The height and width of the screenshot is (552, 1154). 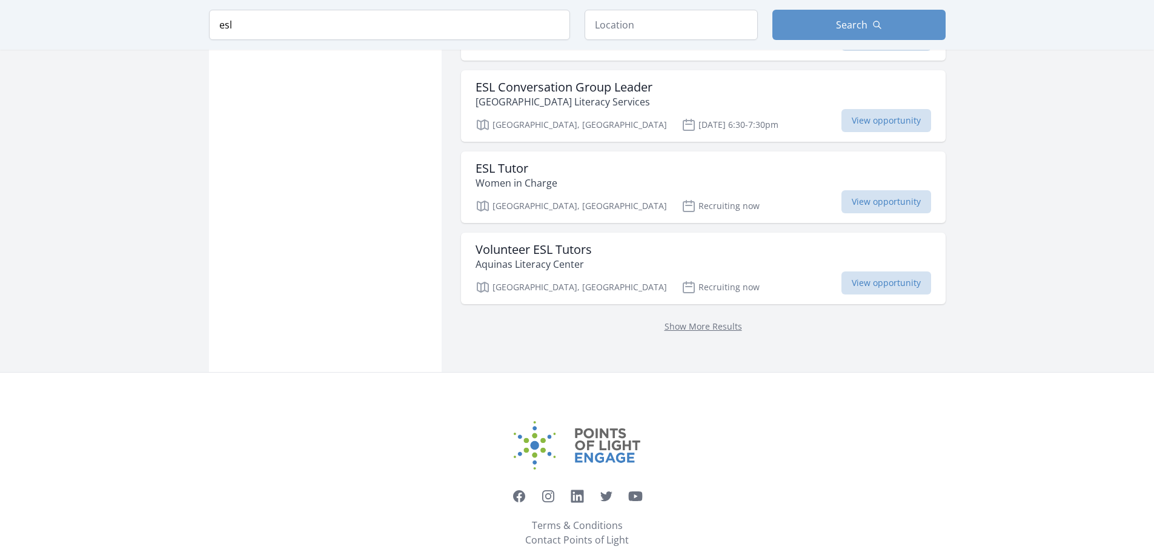 What do you see at coordinates (852, 25) in the screenshot?
I see `span: Search` at bounding box center [852, 25].